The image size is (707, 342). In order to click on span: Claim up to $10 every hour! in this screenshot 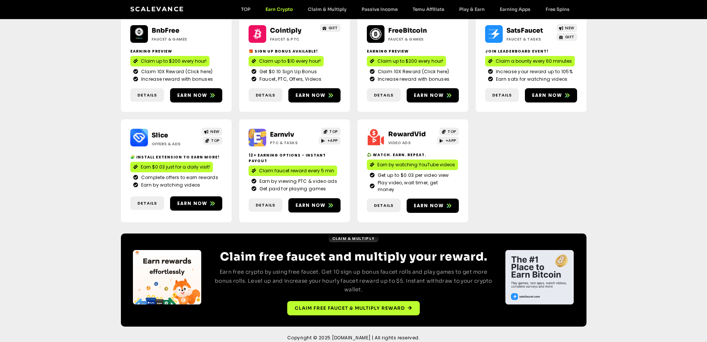, I will do `click(290, 61)`.